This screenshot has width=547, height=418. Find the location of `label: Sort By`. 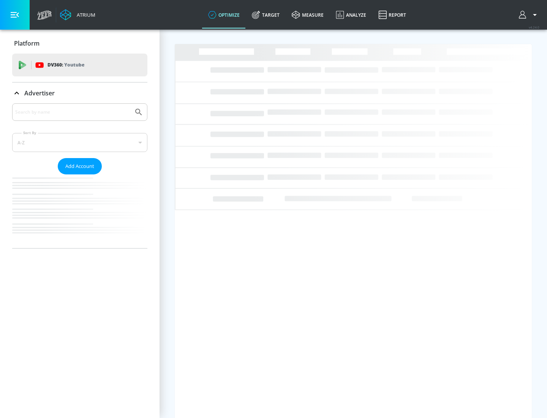

label: Sort By is located at coordinates (30, 133).